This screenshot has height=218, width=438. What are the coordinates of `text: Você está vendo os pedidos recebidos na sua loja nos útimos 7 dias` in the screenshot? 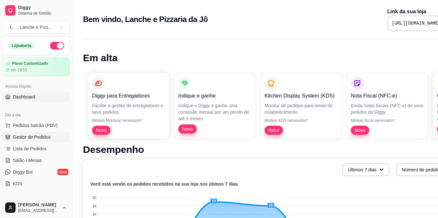 It's located at (164, 184).